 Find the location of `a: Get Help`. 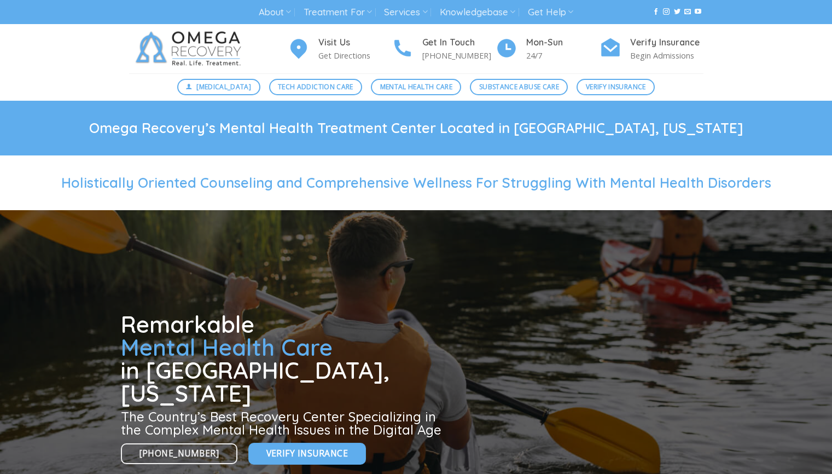

a: Get Help is located at coordinates (550, 12).